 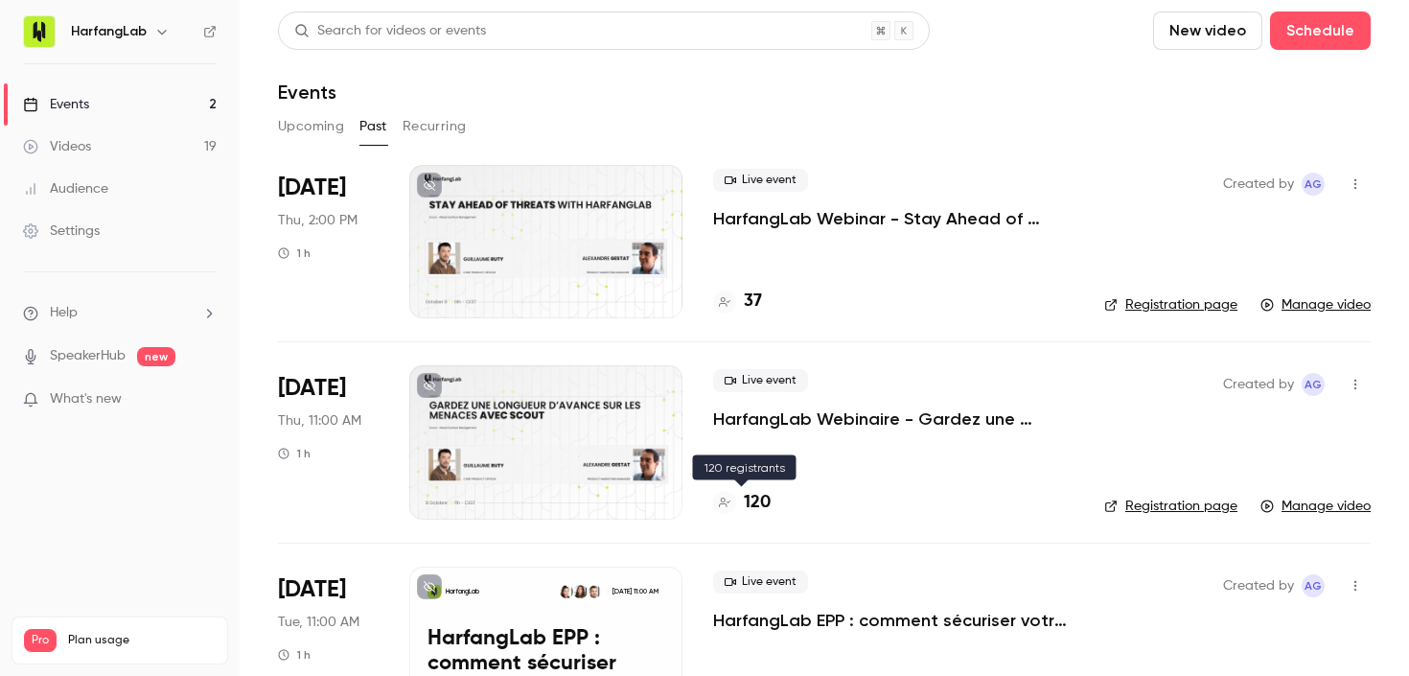 What do you see at coordinates (462, 592) in the screenshot?
I see `p: HarfangLab` at bounding box center [462, 592].